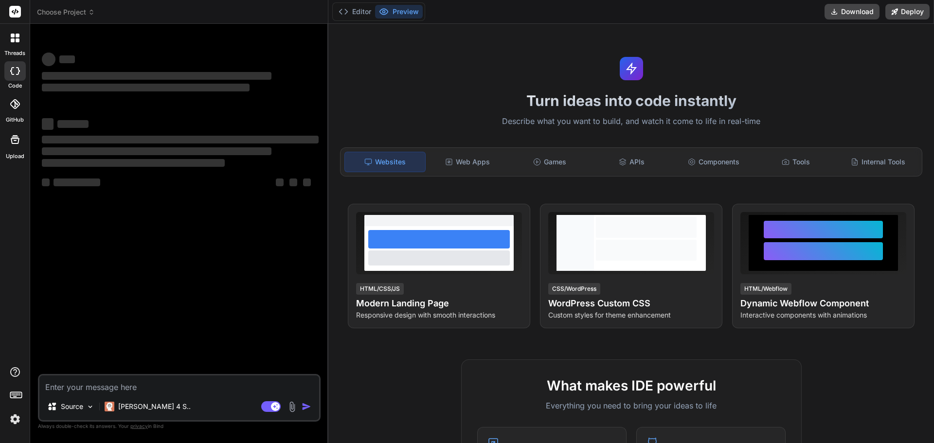 The width and height of the screenshot is (934, 443). What do you see at coordinates (399, 12) in the screenshot?
I see `button: Preview` at bounding box center [399, 12].